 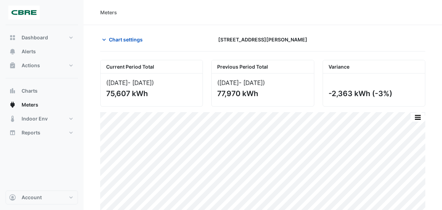 What do you see at coordinates (123, 39) in the screenshot?
I see `button: Chart settings` at bounding box center [123, 39].